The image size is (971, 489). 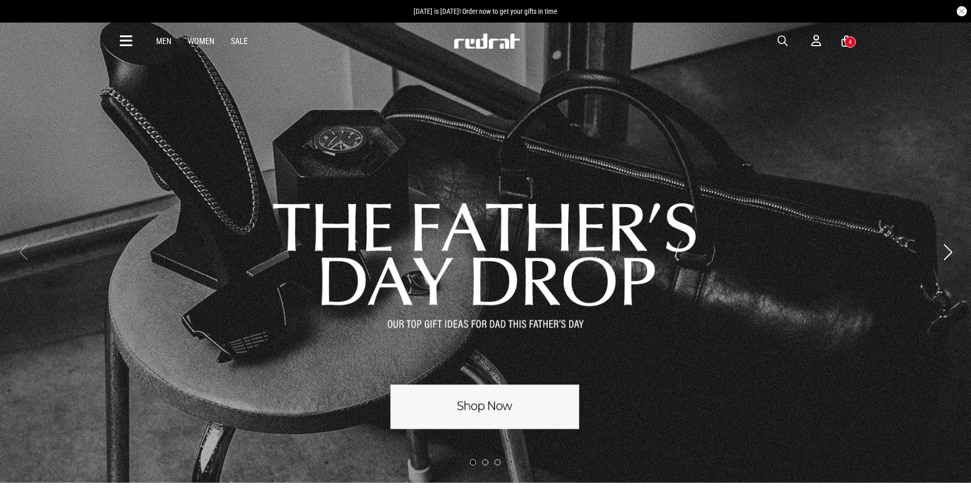 I want to click on button: Next slide, so click(x=948, y=252).